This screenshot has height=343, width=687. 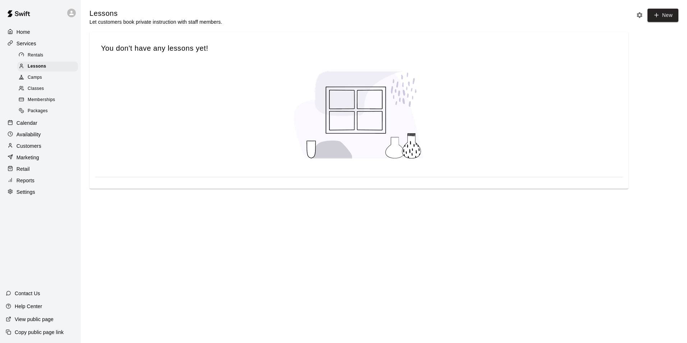 I want to click on p: Availability, so click(x=29, y=134).